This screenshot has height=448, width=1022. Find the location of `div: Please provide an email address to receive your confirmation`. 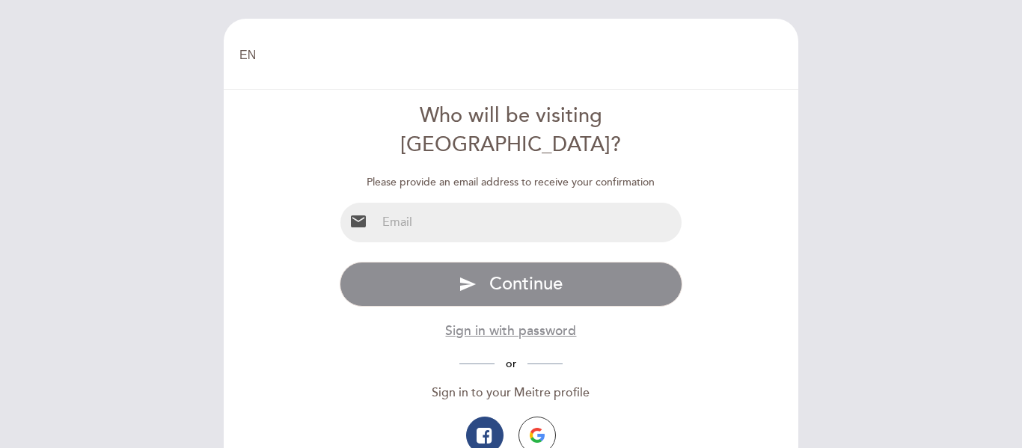

div: Please provide an email address to receive your confirmation is located at coordinates (511, 183).